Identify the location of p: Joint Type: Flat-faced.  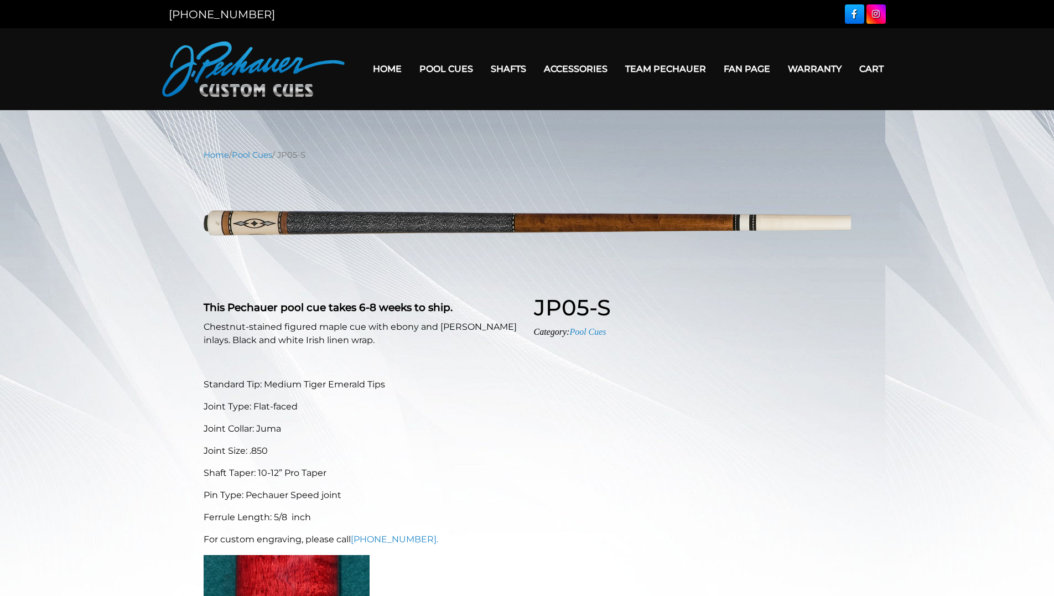
(362, 407).